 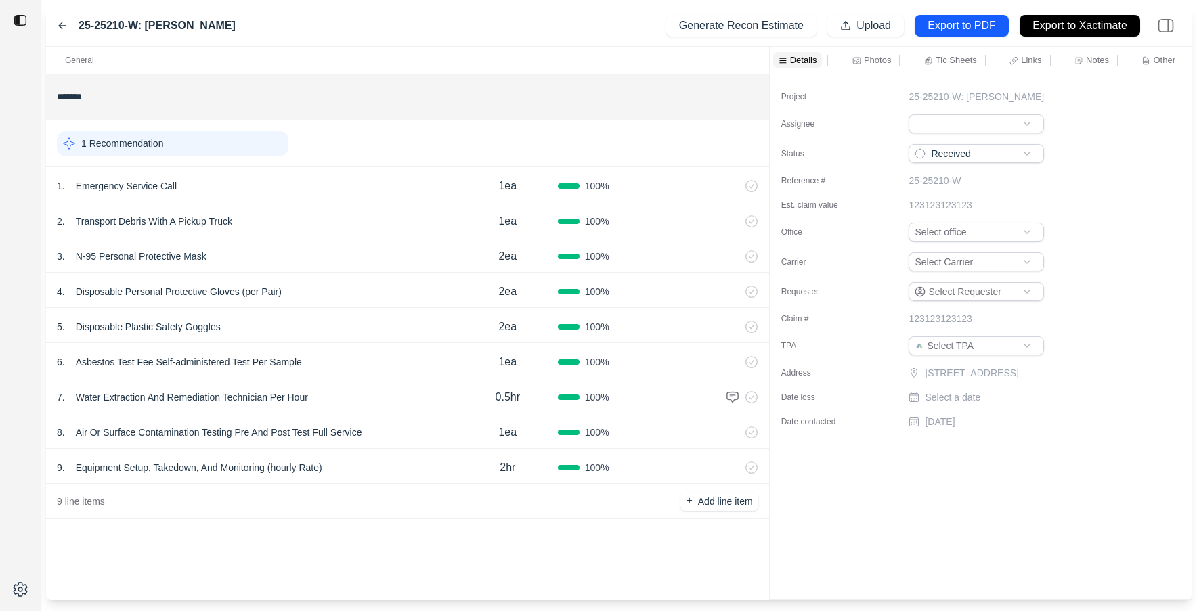 What do you see at coordinates (741, 26) in the screenshot?
I see `p: Generate Recon Estimate` at bounding box center [741, 26].